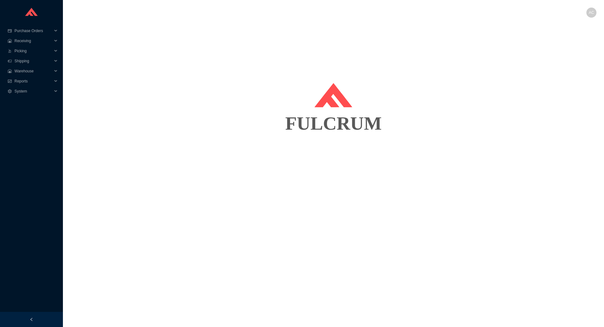  Describe the element at coordinates (33, 61) in the screenshot. I see `span: Shipping` at that location.